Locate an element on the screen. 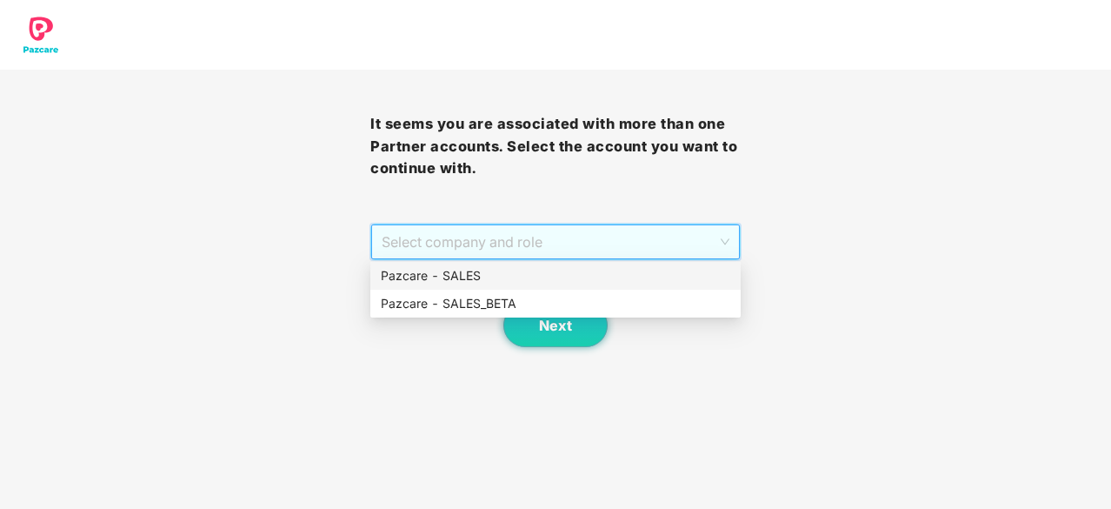  div: Pazcare - SALES_BETA is located at coordinates (556, 303).